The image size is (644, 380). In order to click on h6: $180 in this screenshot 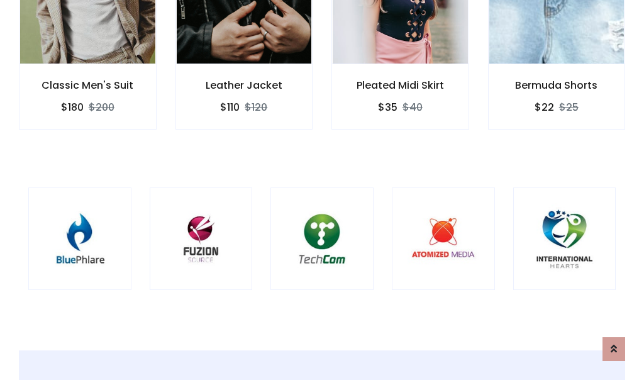, I will do `click(72, 107)`.